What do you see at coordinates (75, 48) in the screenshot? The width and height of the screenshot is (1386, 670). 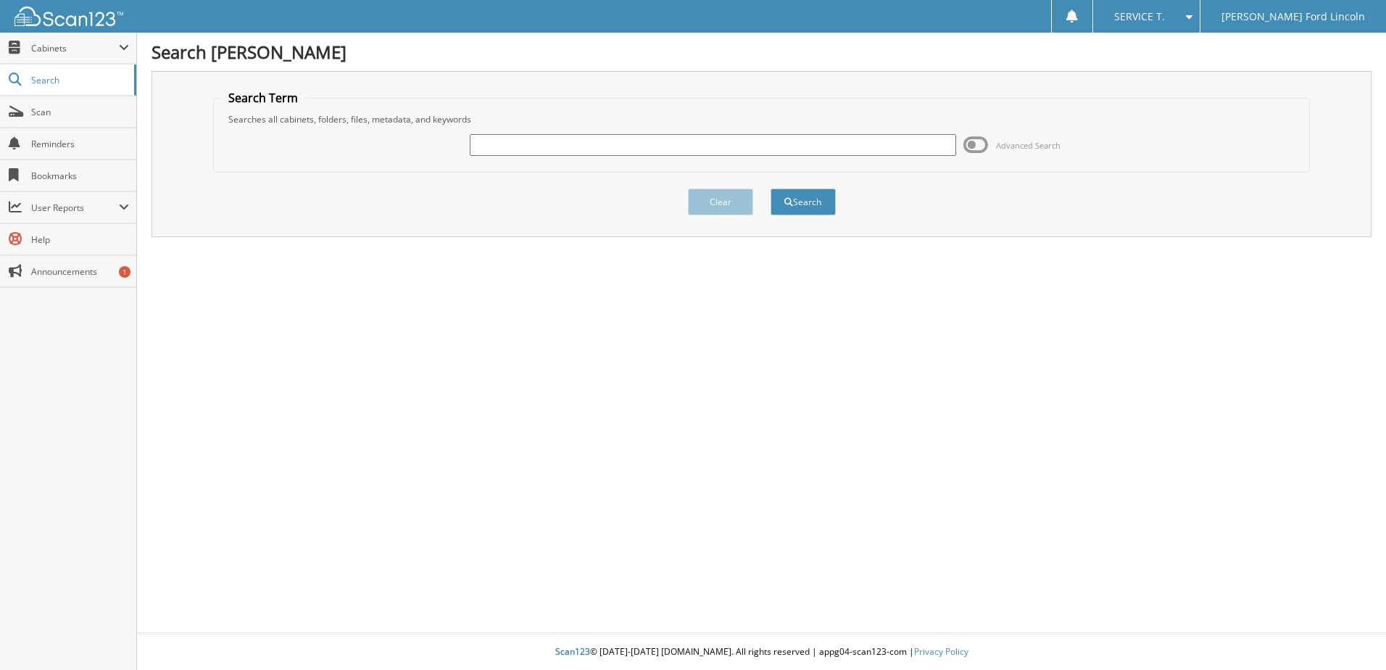 I see `span: Cabinets` at bounding box center [75, 48].